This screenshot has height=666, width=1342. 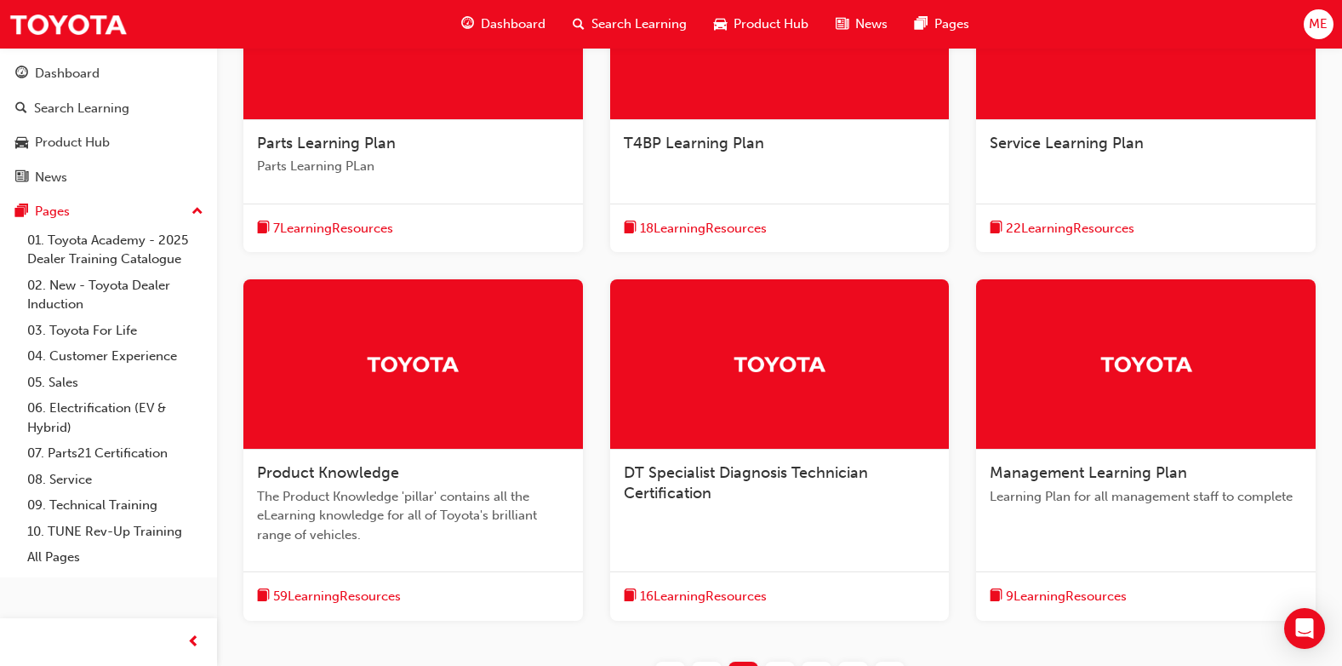 What do you see at coordinates (1318, 24) in the screenshot?
I see `button: ME` at bounding box center [1318, 24].